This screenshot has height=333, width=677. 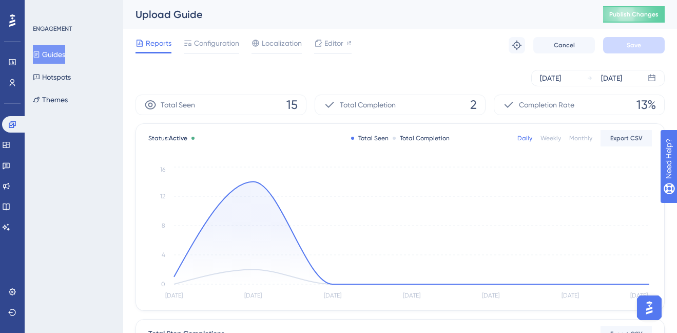 I want to click on span: 13%, so click(x=646, y=105).